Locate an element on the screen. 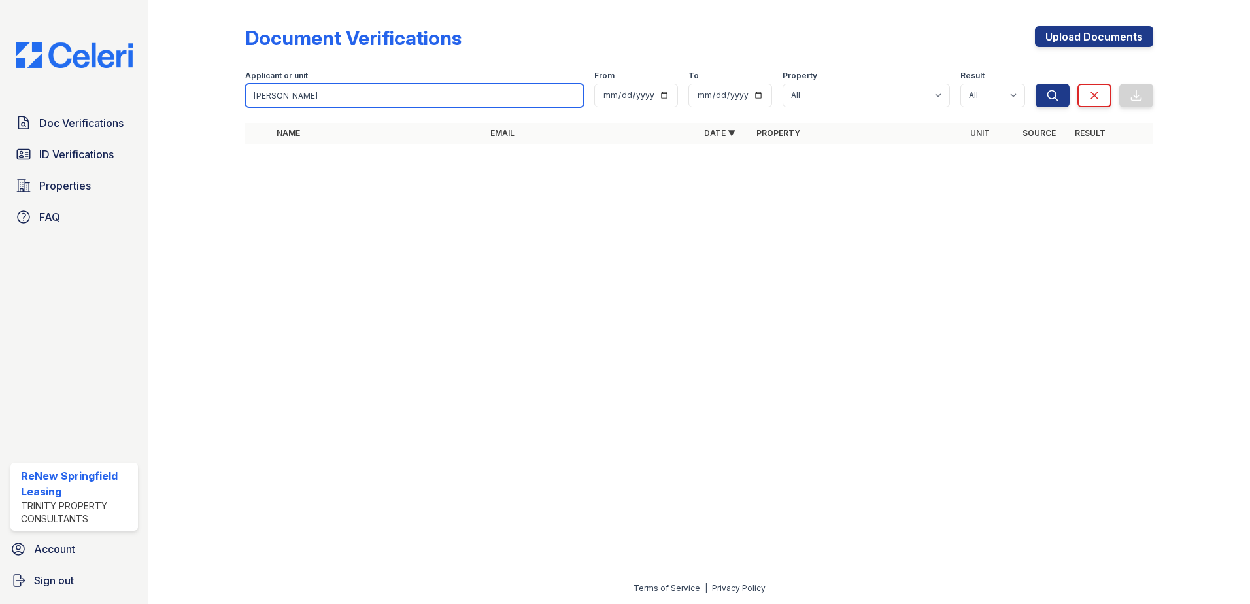 Image resolution: width=1250 pixels, height=604 pixels. label: To is located at coordinates (694, 76).